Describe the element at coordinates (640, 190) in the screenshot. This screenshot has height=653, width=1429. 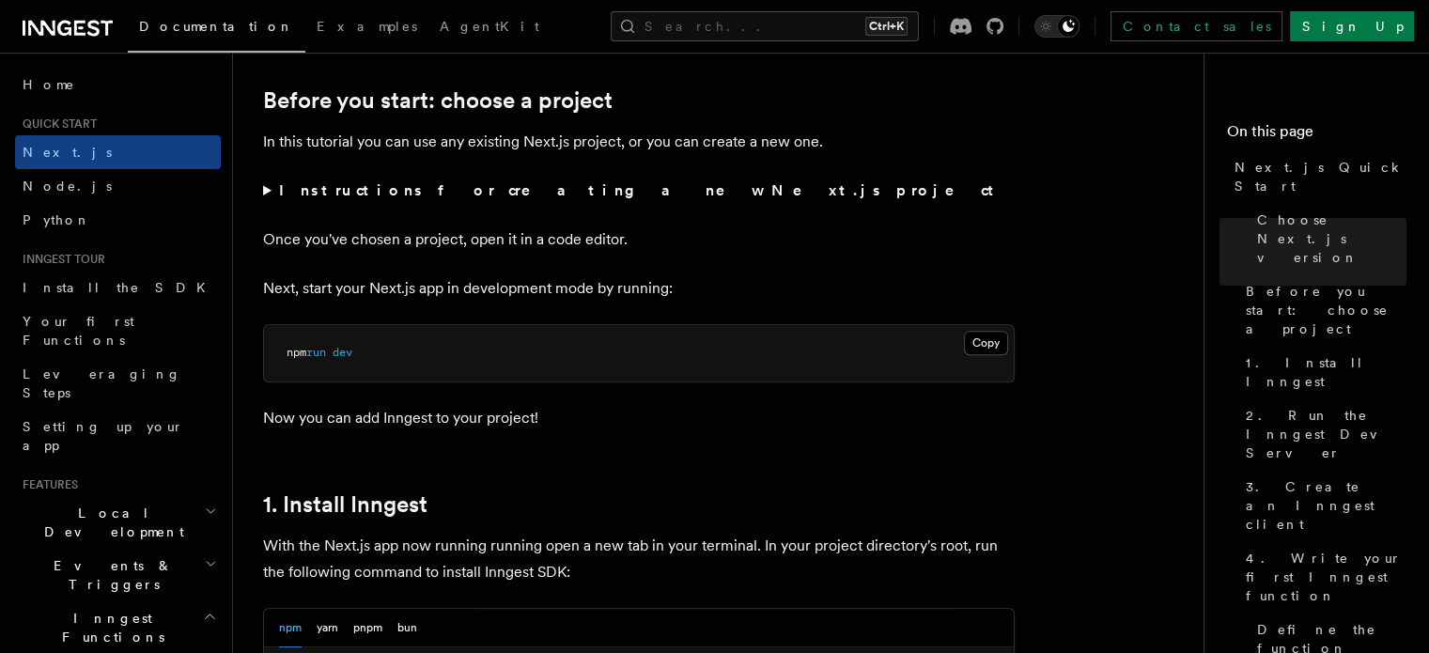
I see `strong: Instructions for creating a new Next.js project` at that location.